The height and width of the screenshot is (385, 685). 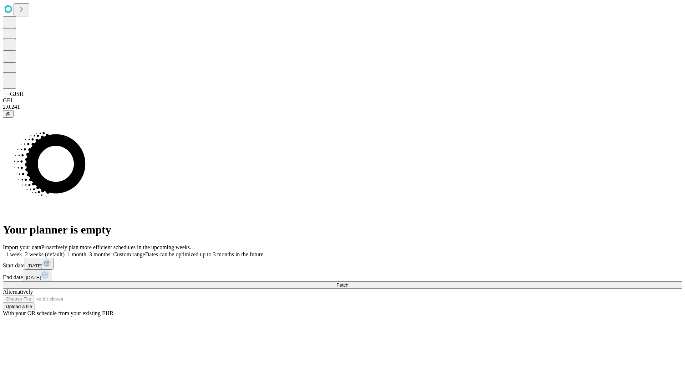 I want to click on span: GJSH, so click(x=17, y=94).